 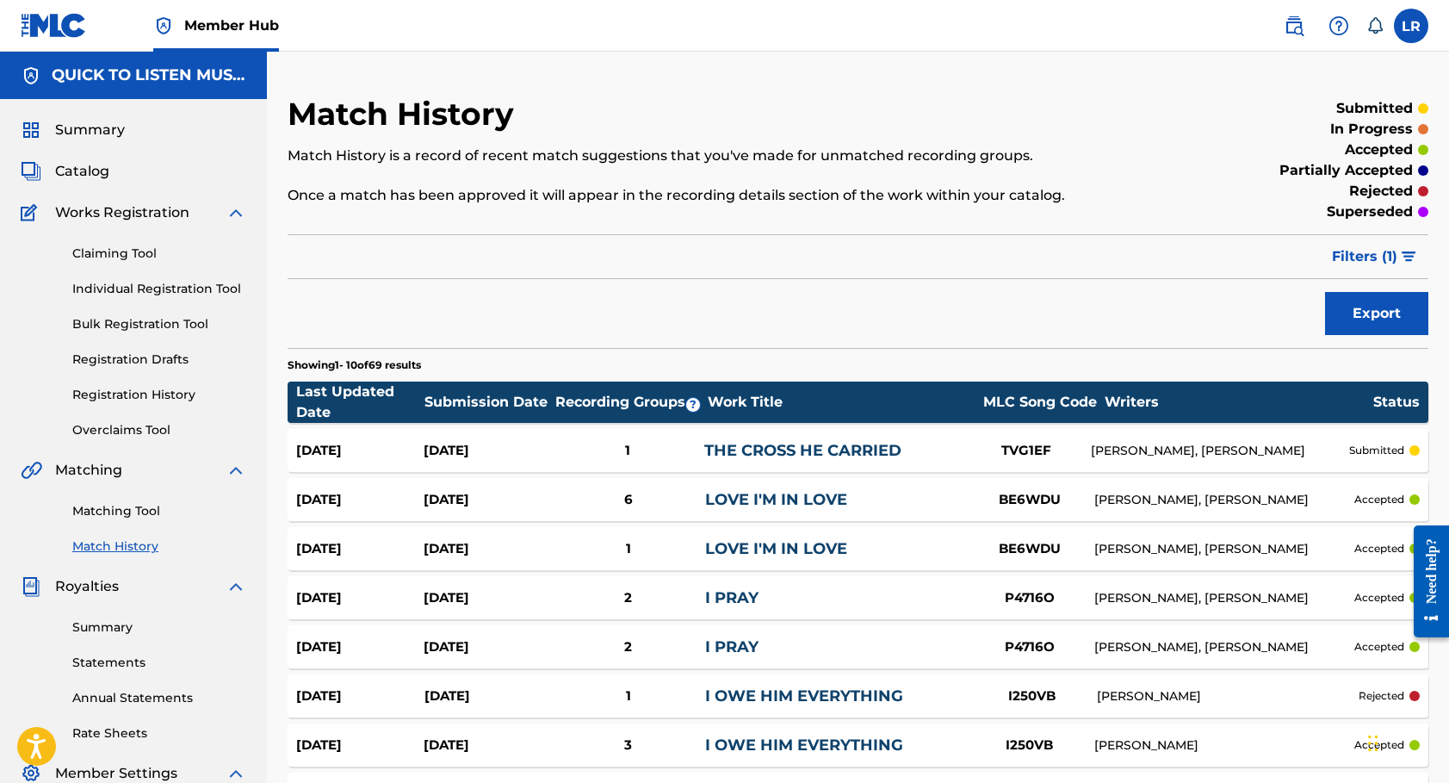 I want to click on div: Open Resource Center, so click(x=30, y=73).